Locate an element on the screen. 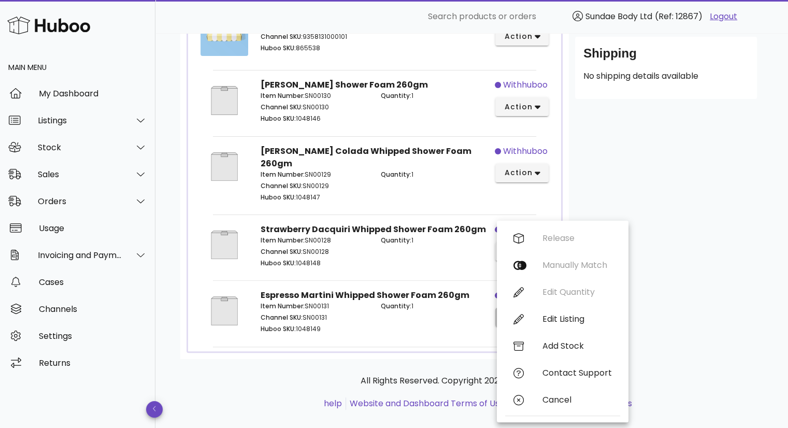 Image resolution: width=788 pixels, height=428 pixels. p: 1048146 is located at coordinates (315, 119).